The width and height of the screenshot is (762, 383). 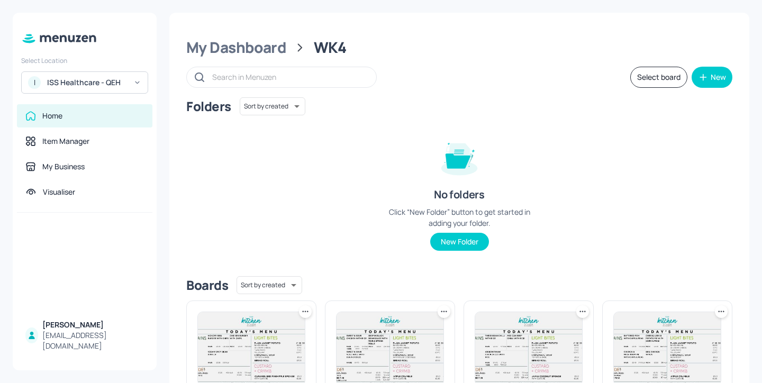 I want to click on div: Boards, so click(x=207, y=285).